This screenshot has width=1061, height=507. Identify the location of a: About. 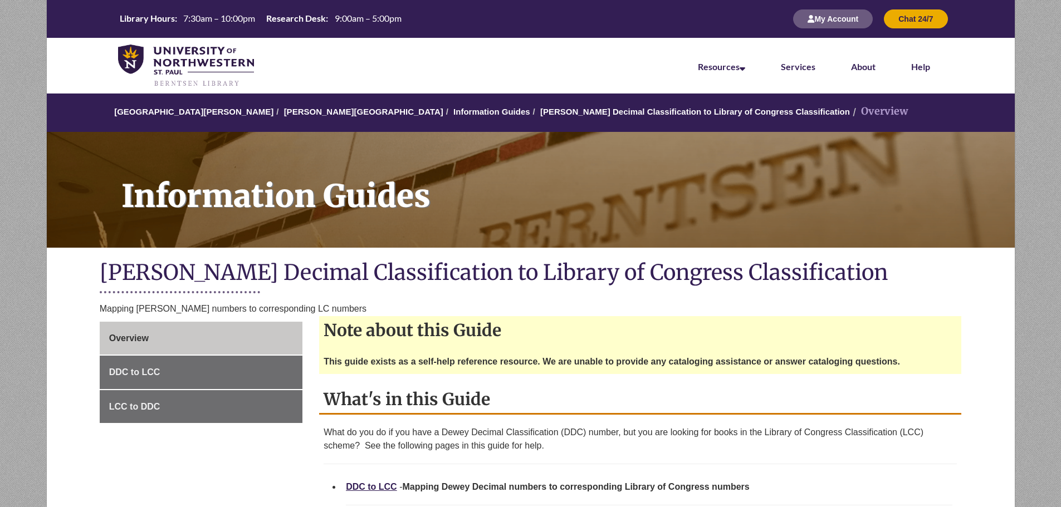
(863, 66).